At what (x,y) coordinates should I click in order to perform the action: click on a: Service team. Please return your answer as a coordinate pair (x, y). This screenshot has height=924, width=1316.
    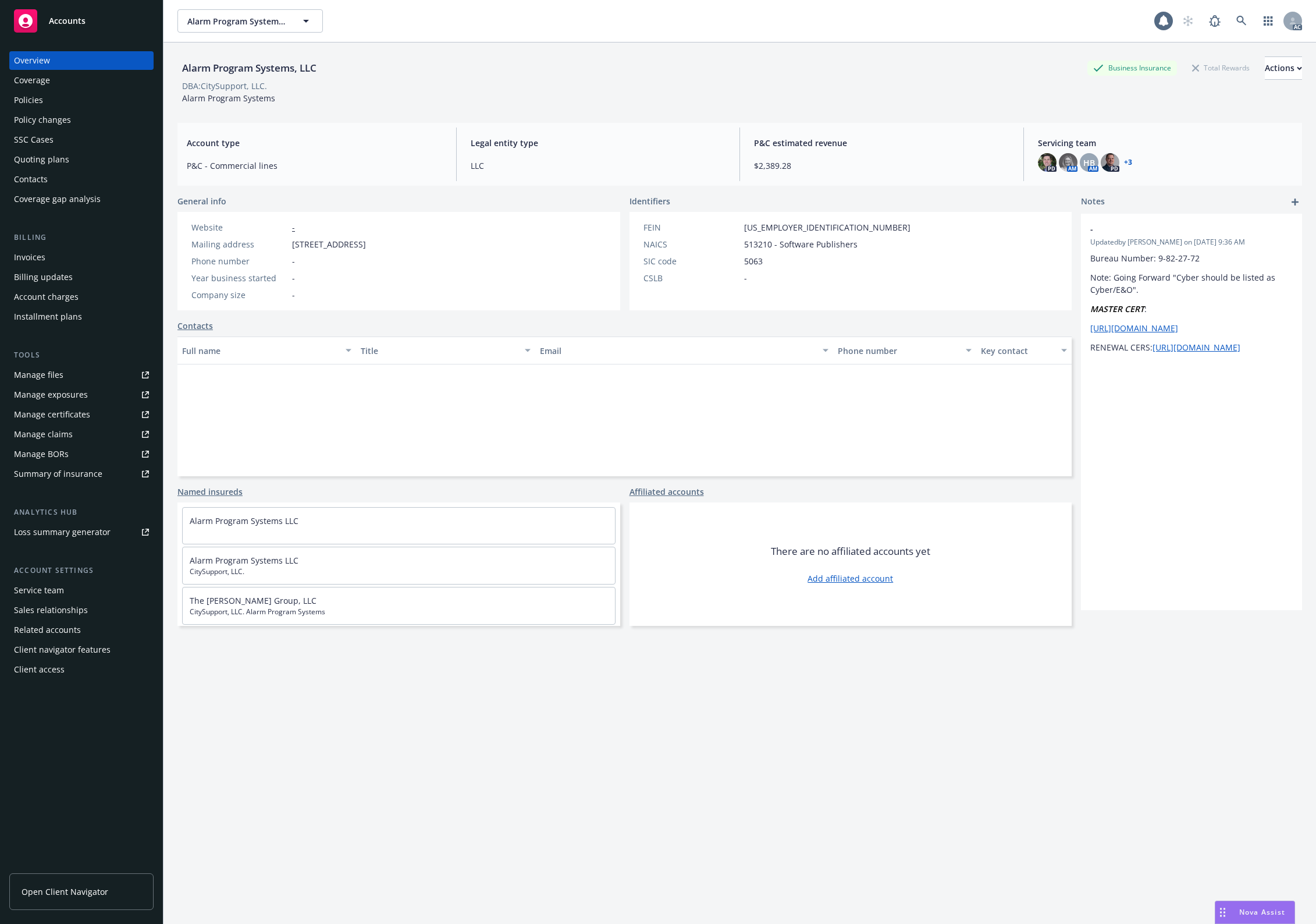
    Looking at the image, I should click on (81, 590).